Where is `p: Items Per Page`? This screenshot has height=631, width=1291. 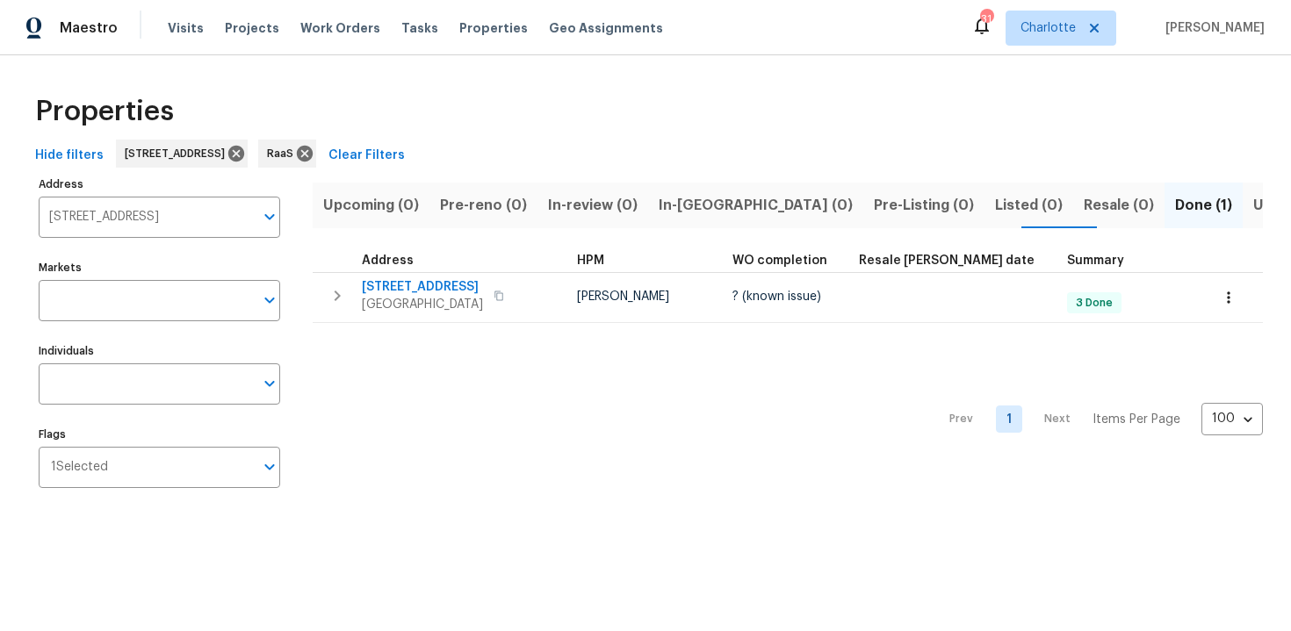 p: Items Per Page is located at coordinates (1136, 420).